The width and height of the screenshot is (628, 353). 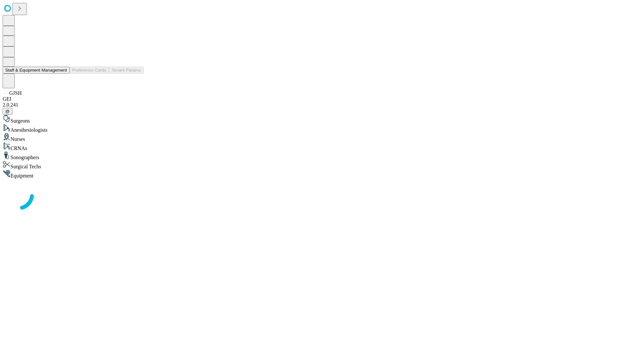 What do you see at coordinates (89, 70) in the screenshot?
I see `button: Preference Cards` at bounding box center [89, 70].